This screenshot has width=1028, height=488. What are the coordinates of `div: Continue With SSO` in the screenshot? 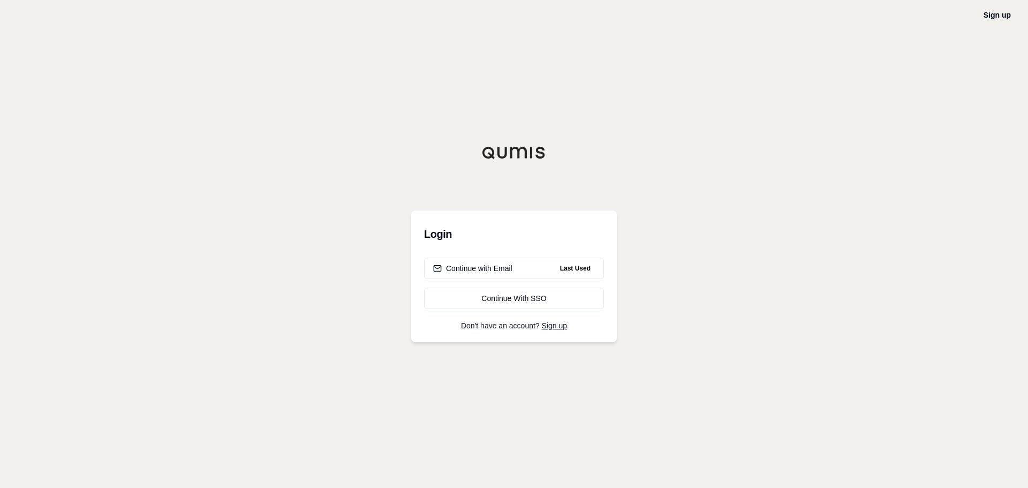 It's located at (514, 298).